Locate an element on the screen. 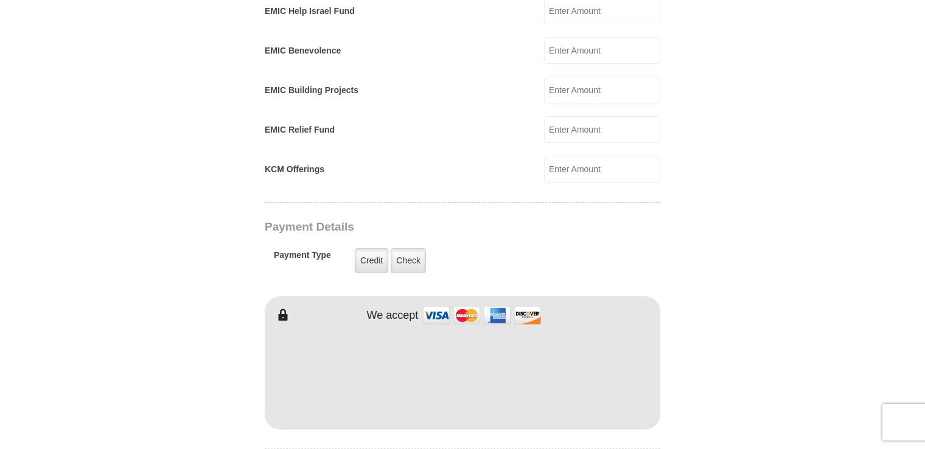 The width and height of the screenshot is (925, 449). img: credit cards accepted is located at coordinates (482, 315).